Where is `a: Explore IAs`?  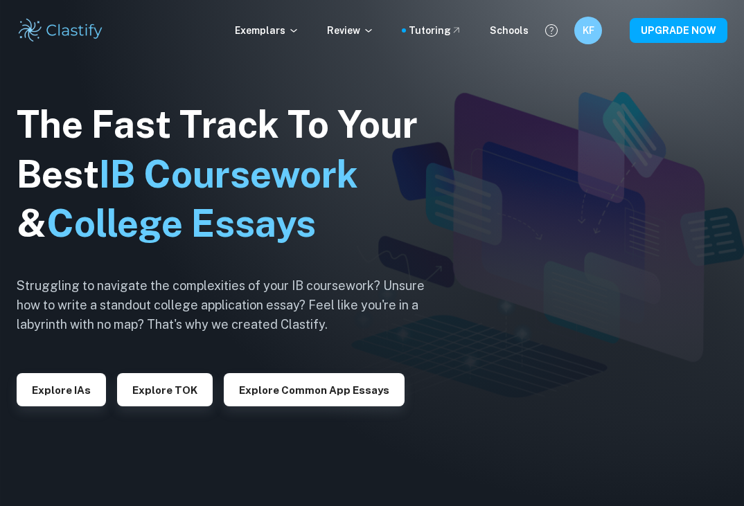
a: Explore IAs is located at coordinates (61, 389).